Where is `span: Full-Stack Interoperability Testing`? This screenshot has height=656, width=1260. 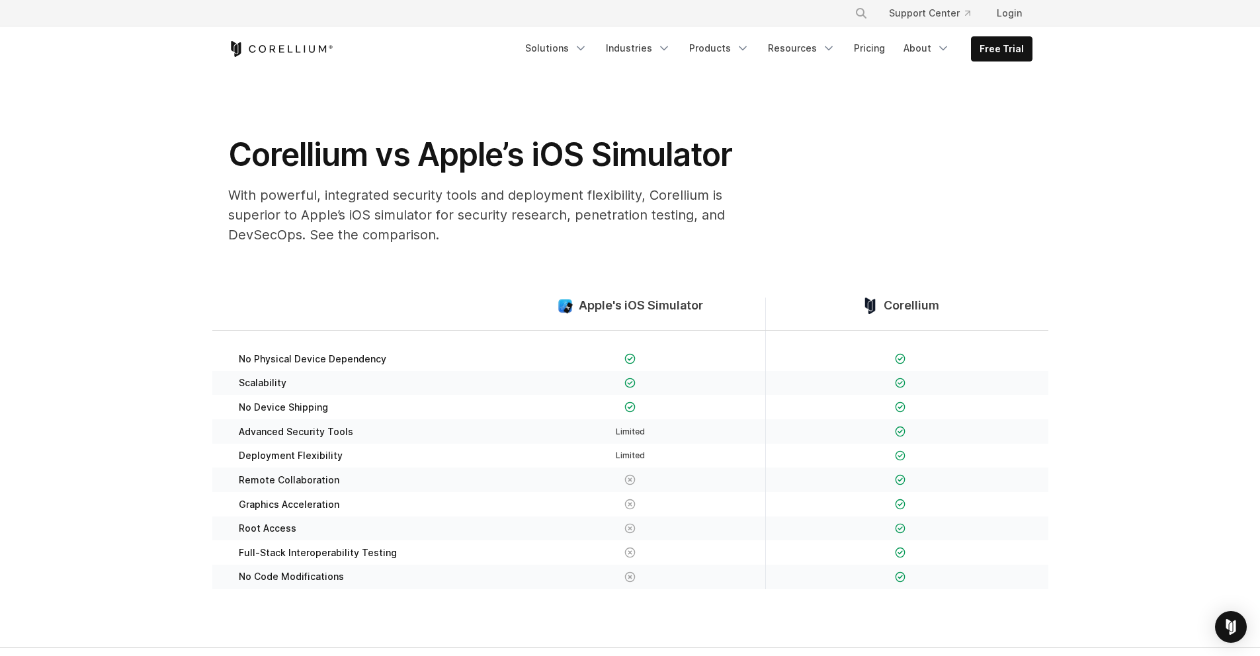
span: Full-Stack Interoperability Testing is located at coordinates (317, 553).